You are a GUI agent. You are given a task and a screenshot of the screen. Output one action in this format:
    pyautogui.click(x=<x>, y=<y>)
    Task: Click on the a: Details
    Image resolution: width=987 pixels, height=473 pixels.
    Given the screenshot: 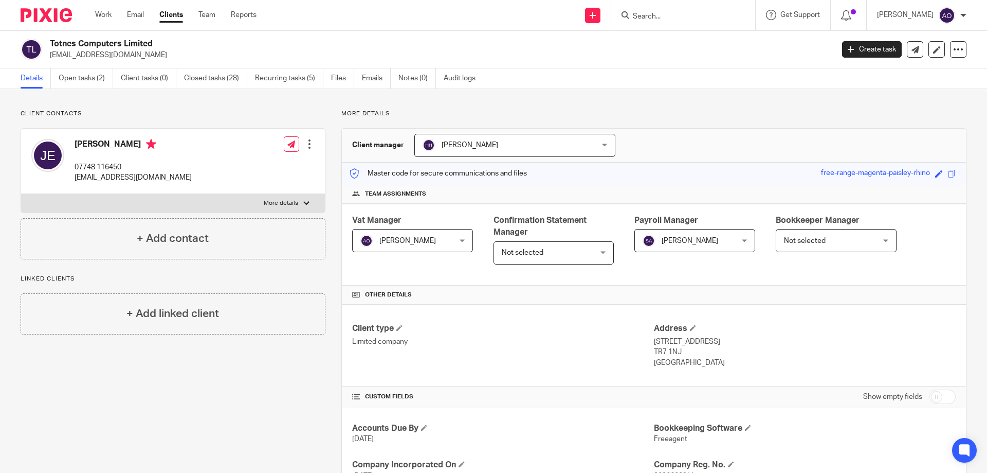 What is the action you would take?
    pyautogui.click(x=35, y=78)
    